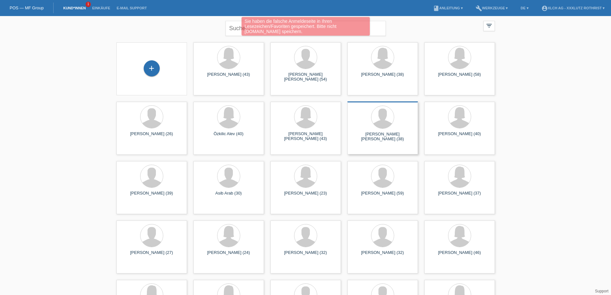 The width and height of the screenshot is (611, 295). Describe the element at coordinates (489, 26) in the screenshot. I see `i: filter_list` at that location.